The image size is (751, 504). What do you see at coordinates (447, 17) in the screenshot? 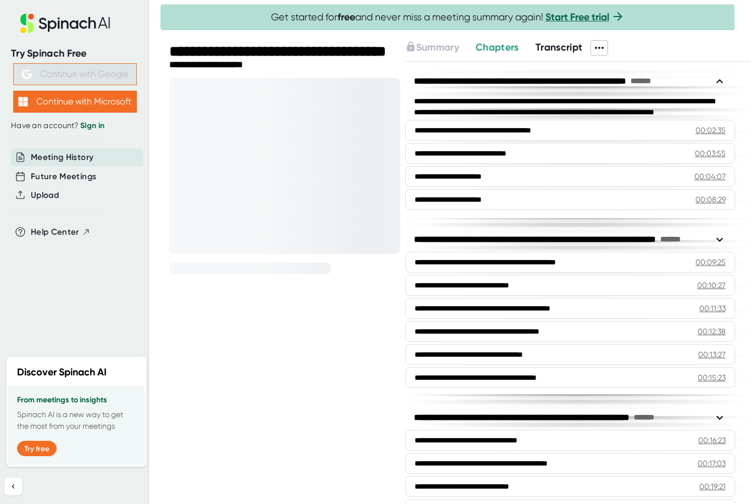
I see `span: Get started for and never miss a meeting summary again!` at bounding box center [447, 17].